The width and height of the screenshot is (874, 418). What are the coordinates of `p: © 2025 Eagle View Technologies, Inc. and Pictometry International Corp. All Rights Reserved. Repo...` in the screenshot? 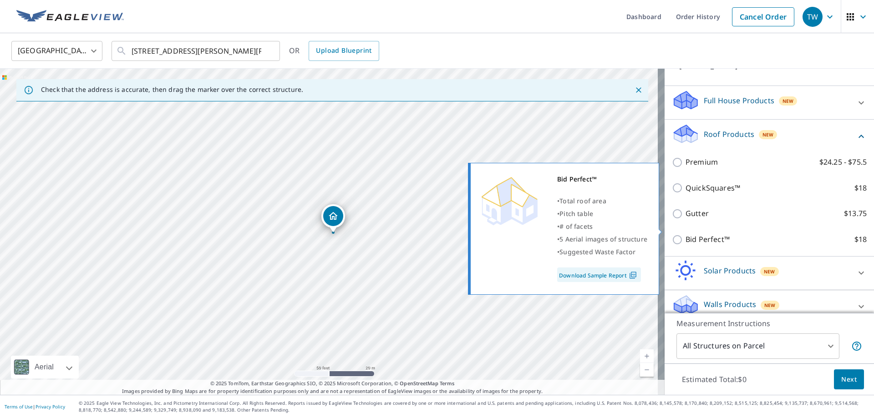 It's located at (474, 407).